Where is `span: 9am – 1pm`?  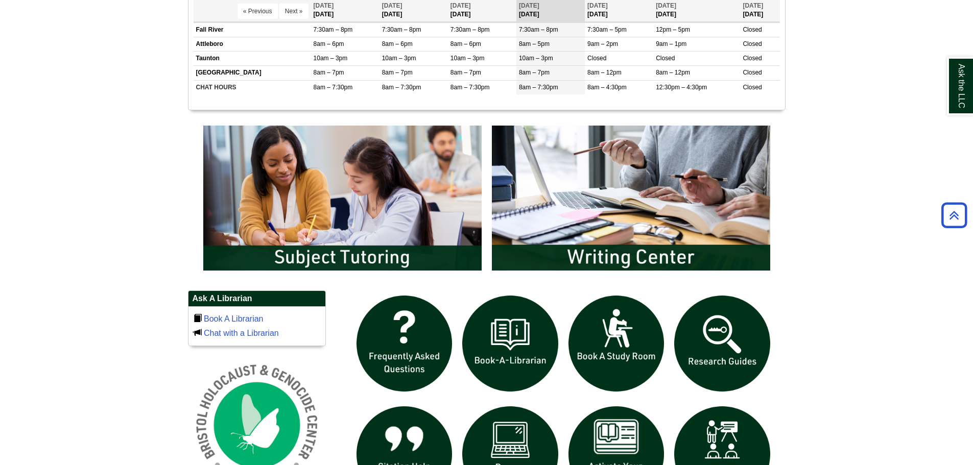
span: 9am – 1pm is located at coordinates (671, 44).